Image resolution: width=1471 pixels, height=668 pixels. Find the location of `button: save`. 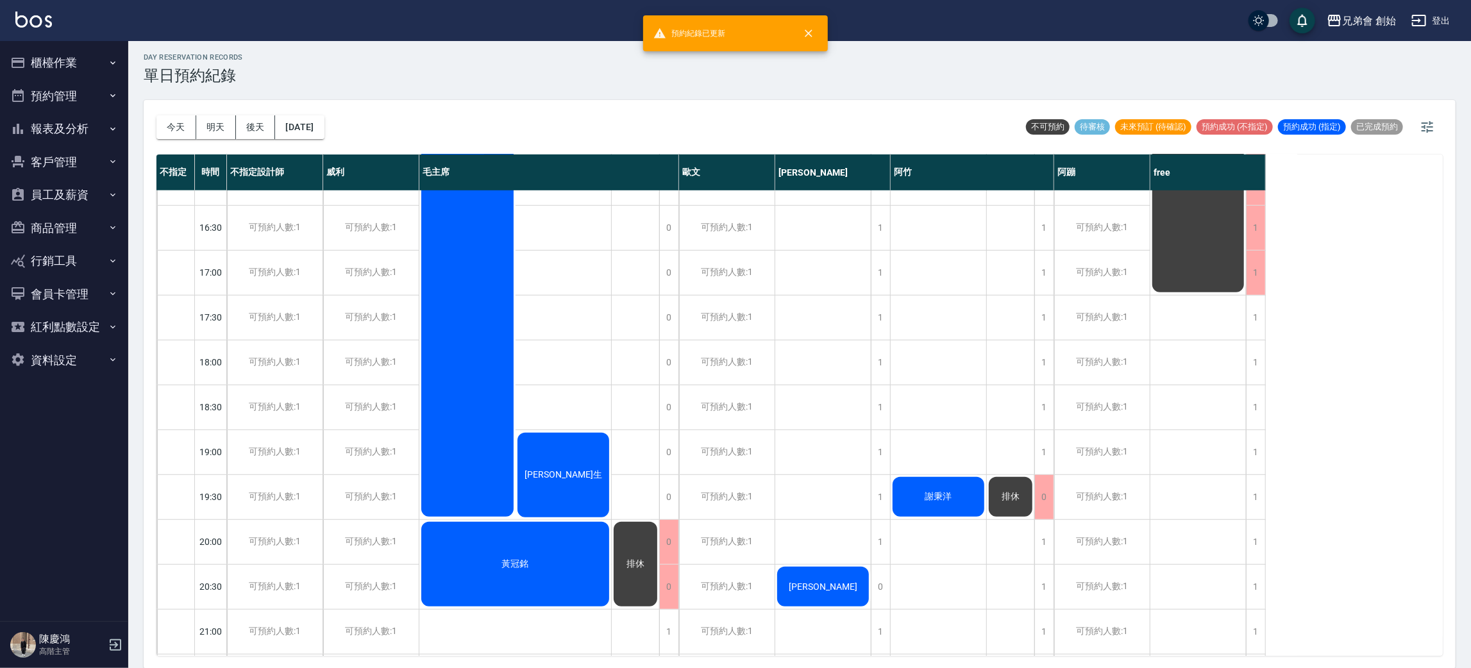

button: save is located at coordinates (1303, 21).